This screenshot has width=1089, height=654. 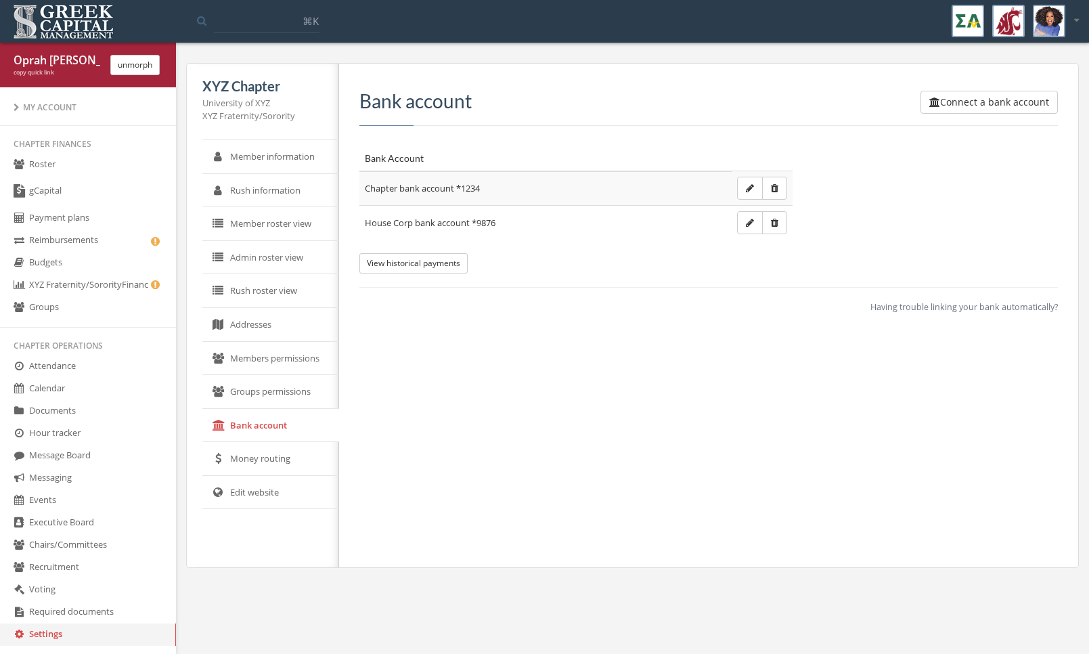 I want to click on button: Connect a bank account, so click(x=989, y=102).